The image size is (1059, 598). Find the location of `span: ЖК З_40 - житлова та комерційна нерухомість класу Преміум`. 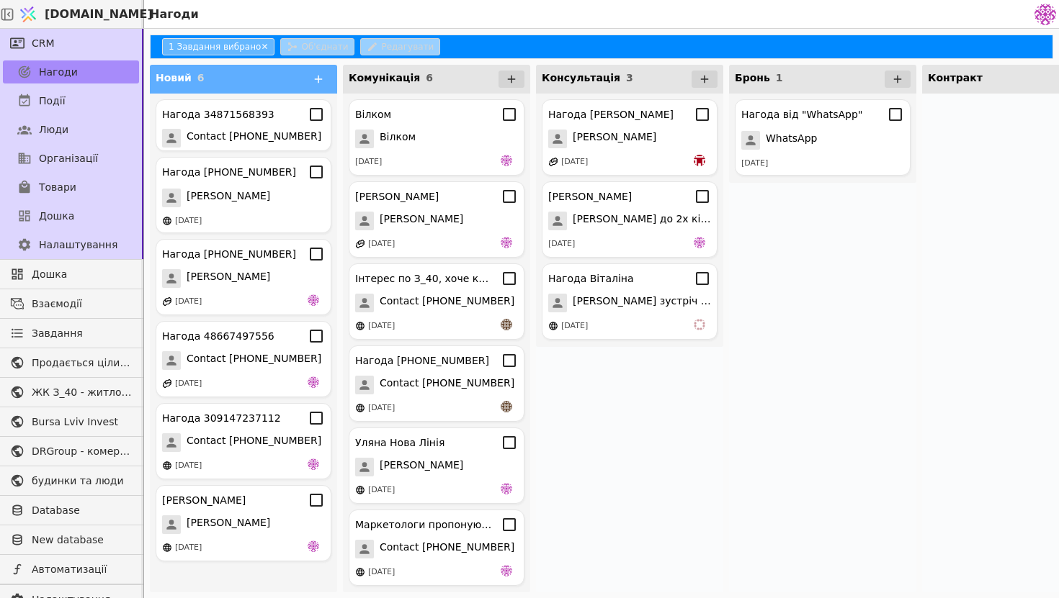

span: ЖК З_40 - житлова та комерційна нерухомість класу Преміум is located at coordinates (81, 392).